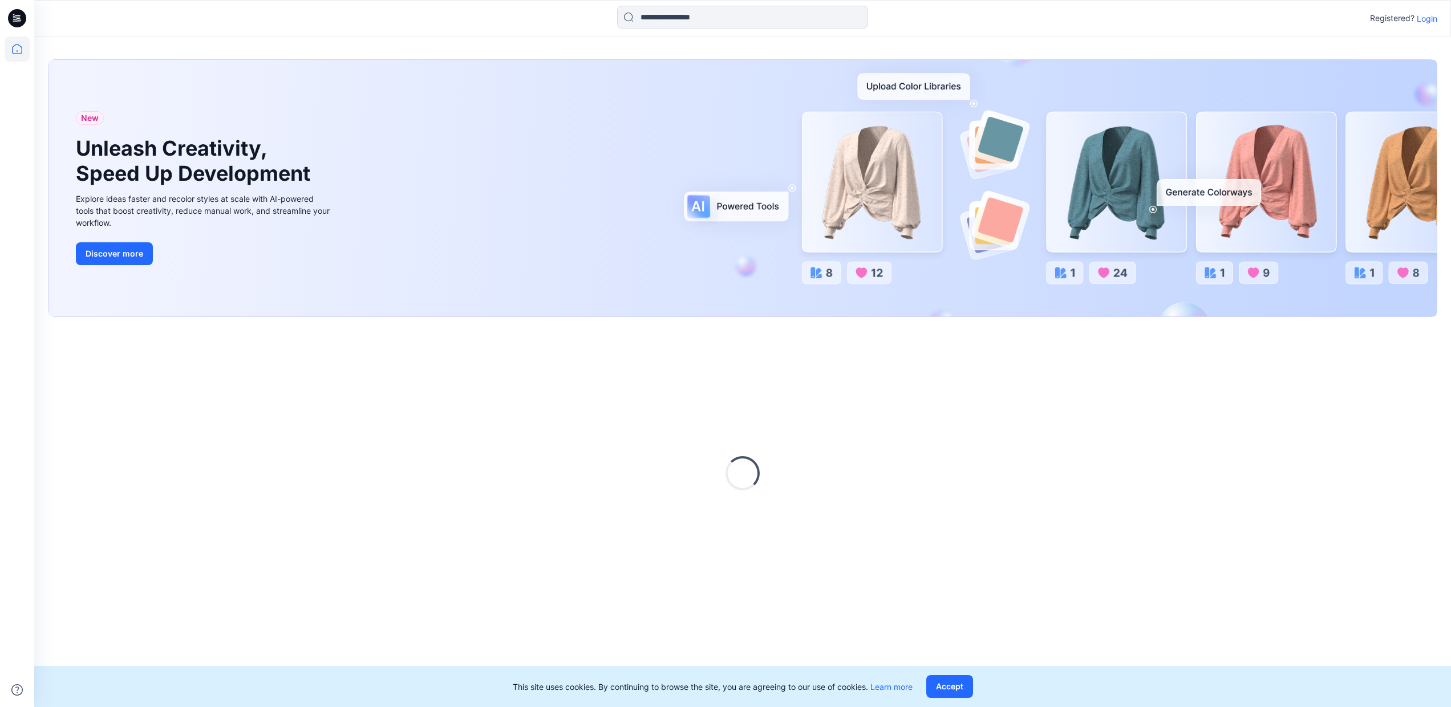 Image resolution: width=1451 pixels, height=707 pixels. Describe the element at coordinates (892, 687) in the screenshot. I see `a: Learn more` at that location.